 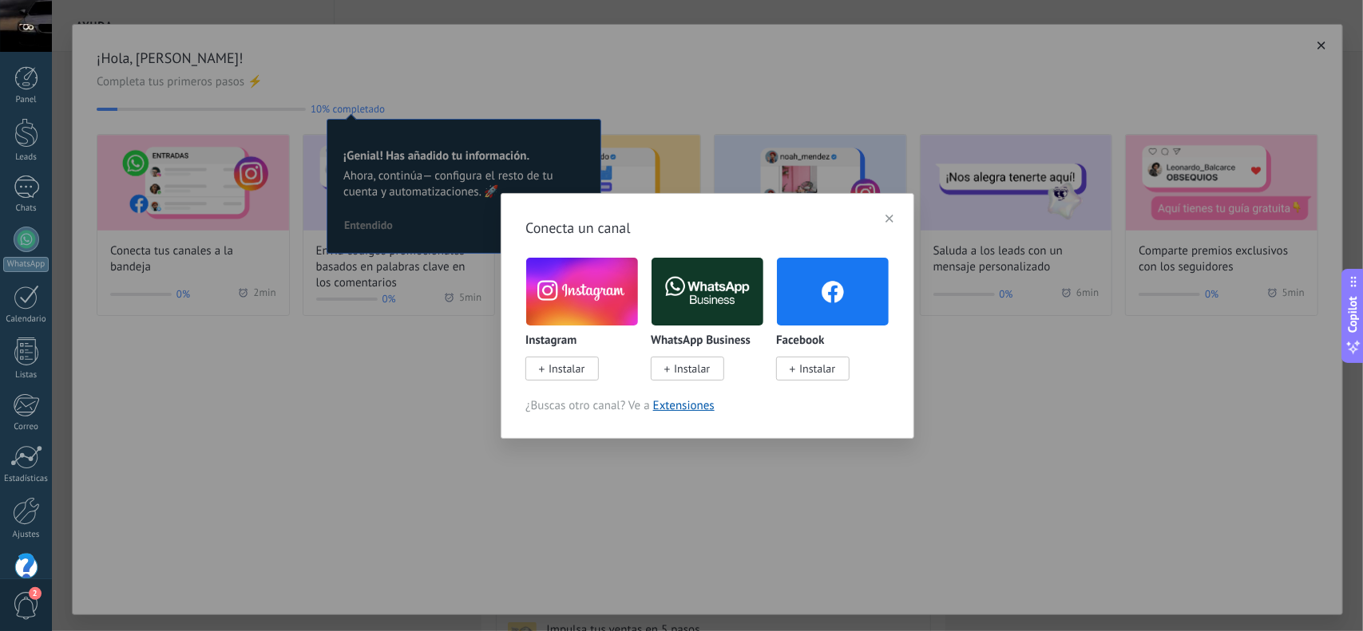 I want to click on div: Ajustes, so click(x=26, y=535).